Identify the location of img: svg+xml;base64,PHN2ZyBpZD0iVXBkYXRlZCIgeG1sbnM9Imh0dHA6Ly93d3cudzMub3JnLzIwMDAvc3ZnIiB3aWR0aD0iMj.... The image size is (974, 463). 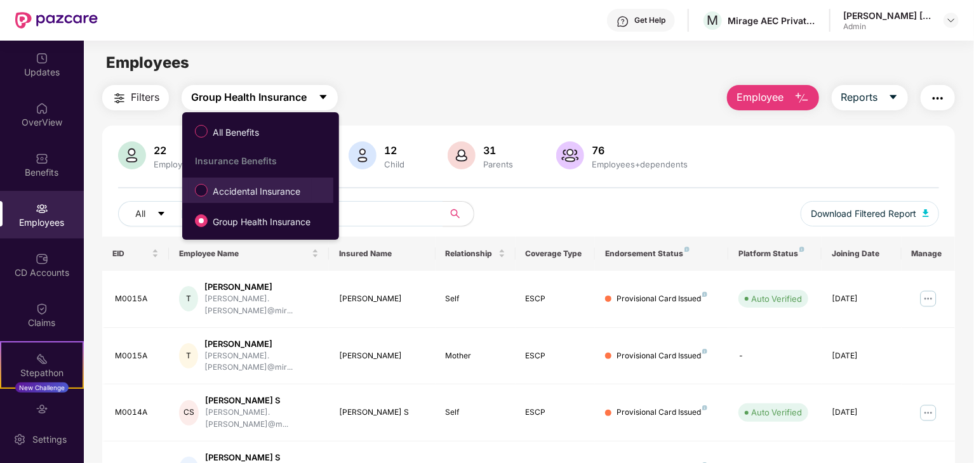
(42, 58).